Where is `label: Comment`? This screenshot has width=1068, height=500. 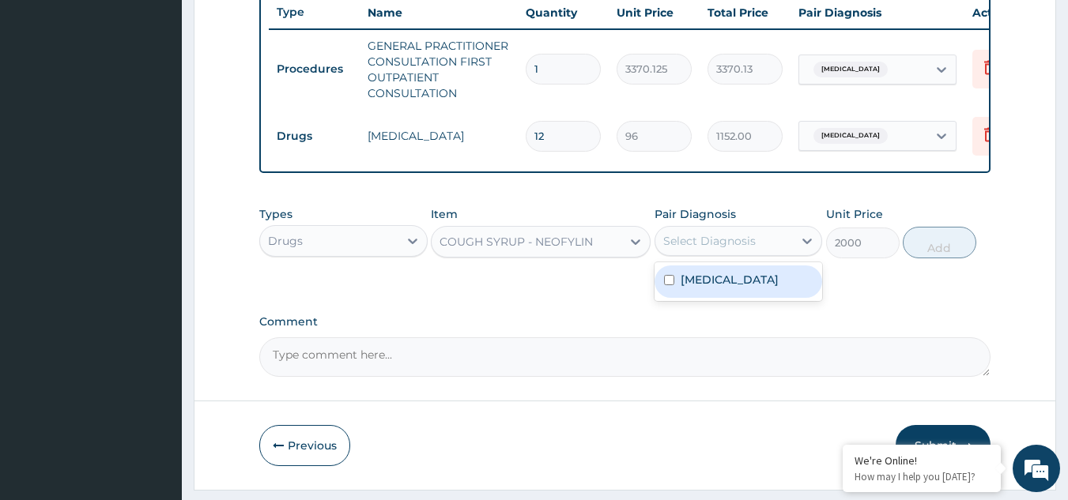 label: Comment is located at coordinates (625, 322).